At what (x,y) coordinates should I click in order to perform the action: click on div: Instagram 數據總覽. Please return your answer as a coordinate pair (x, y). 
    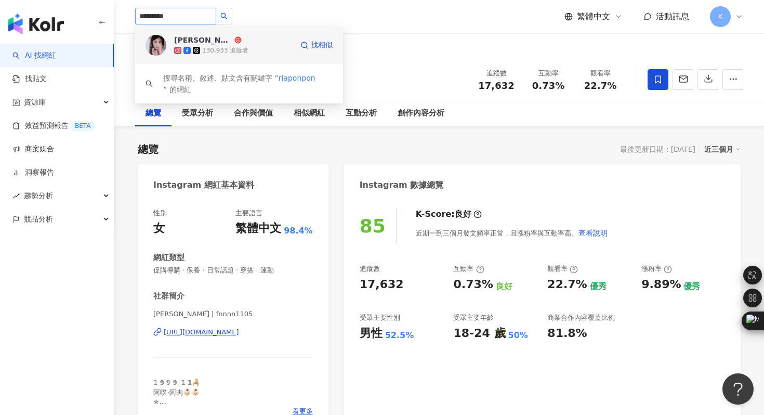
    Looking at the image, I should click on (402, 185).